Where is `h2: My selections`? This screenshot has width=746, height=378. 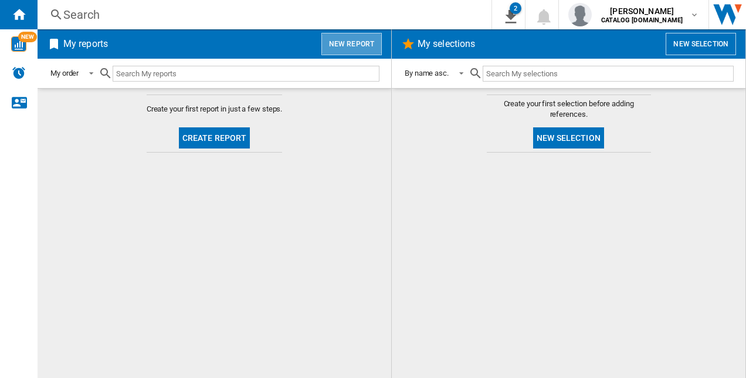
h2: My selections is located at coordinates (446, 44).